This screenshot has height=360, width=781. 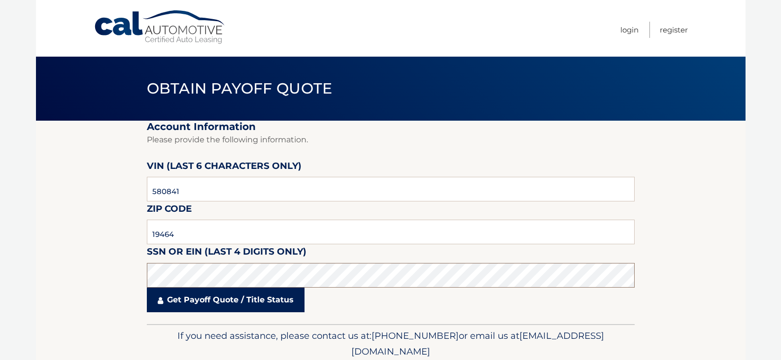 What do you see at coordinates (674, 30) in the screenshot?
I see `a: Register` at bounding box center [674, 30].